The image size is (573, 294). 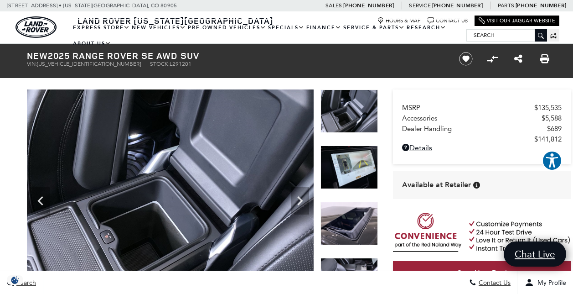 I want to click on span: Contact Us, so click(x=493, y=282).